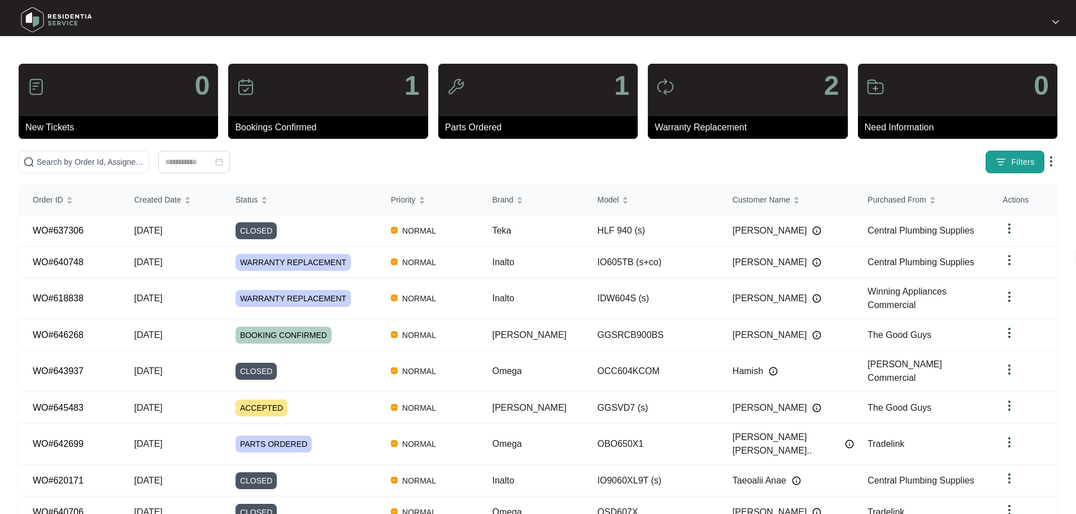 This screenshot has width=1076, height=514. I want to click on span: Hamish, so click(748, 372).